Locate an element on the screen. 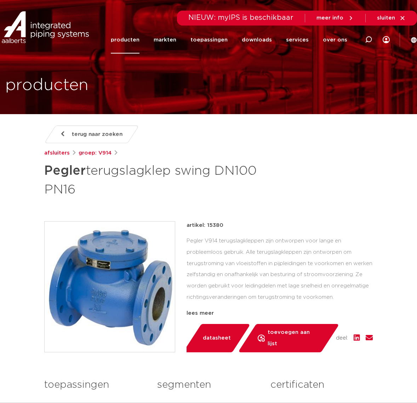  strong: Pegler is located at coordinates (65, 171).